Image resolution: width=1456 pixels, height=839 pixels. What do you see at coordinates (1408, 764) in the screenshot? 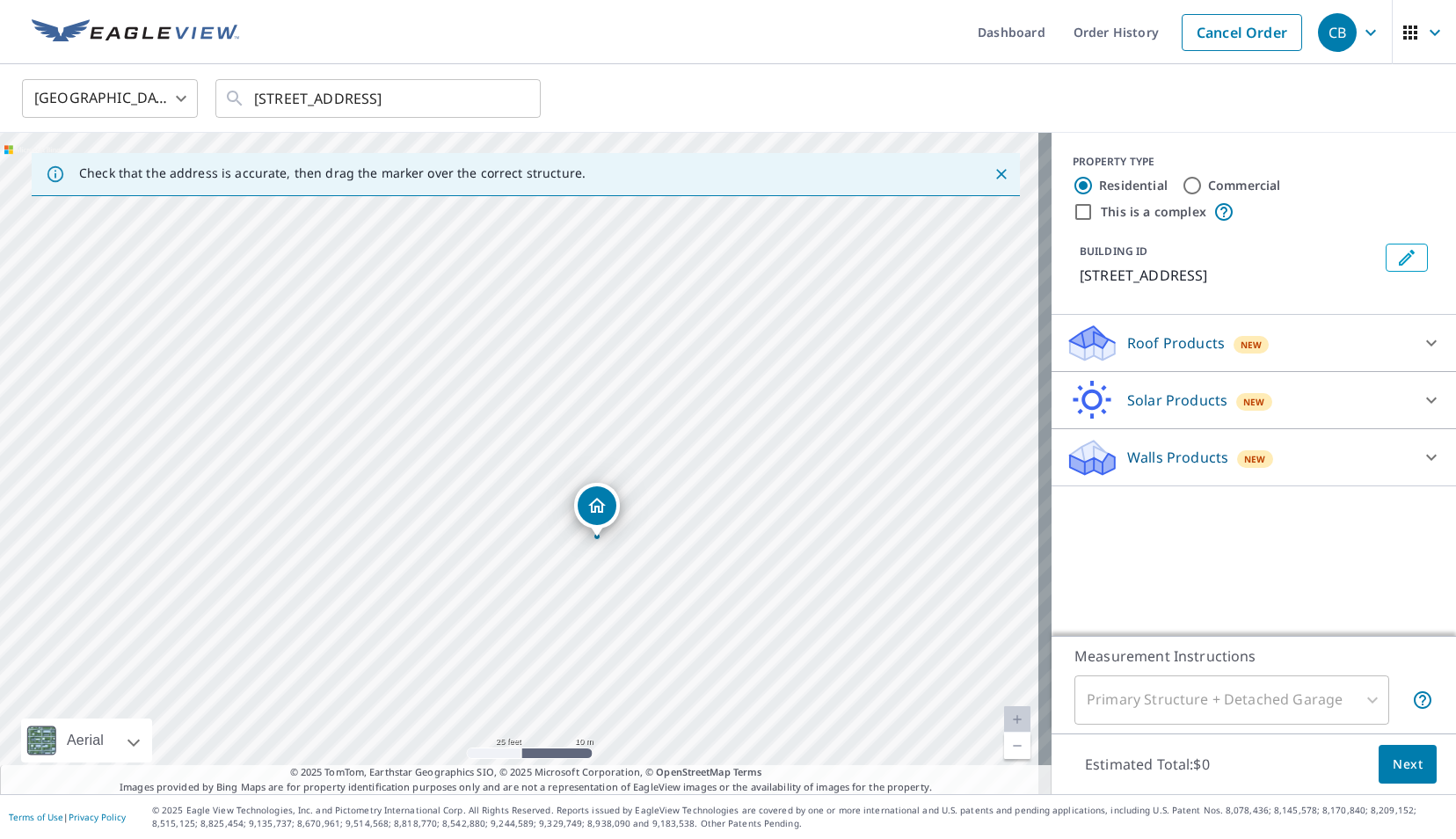
I see `button: Next` at bounding box center [1408, 764].